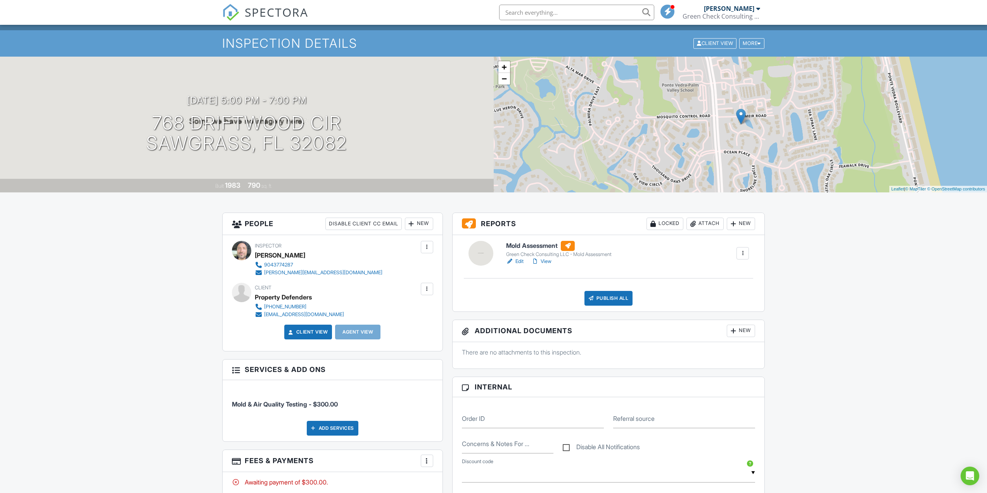 This screenshot has height=493, width=987. I want to click on h1: 768 Driftwood Cir Sawgrass, FL 32082, so click(247, 133).